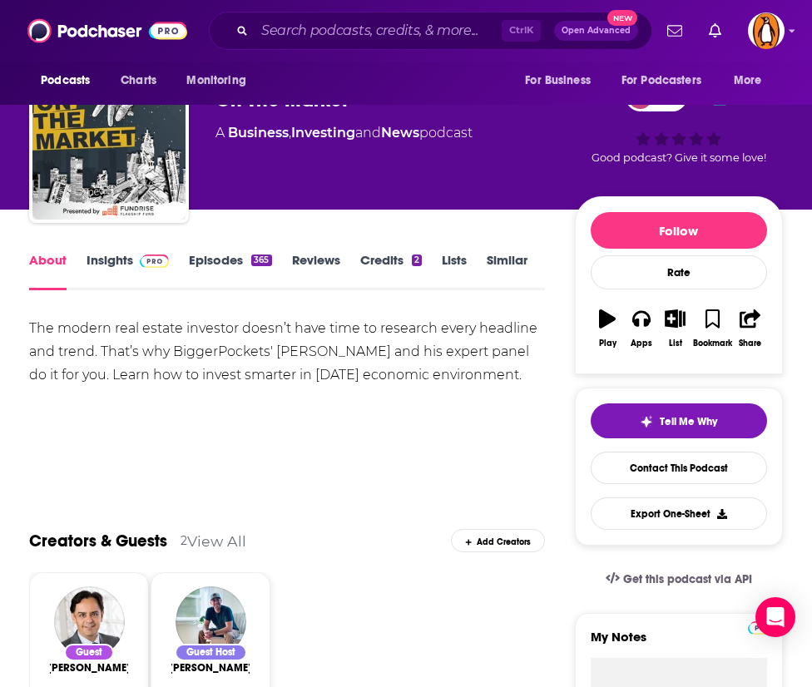 The height and width of the screenshot is (687, 812). I want to click on span: Ctrl K, so click(521, 31).